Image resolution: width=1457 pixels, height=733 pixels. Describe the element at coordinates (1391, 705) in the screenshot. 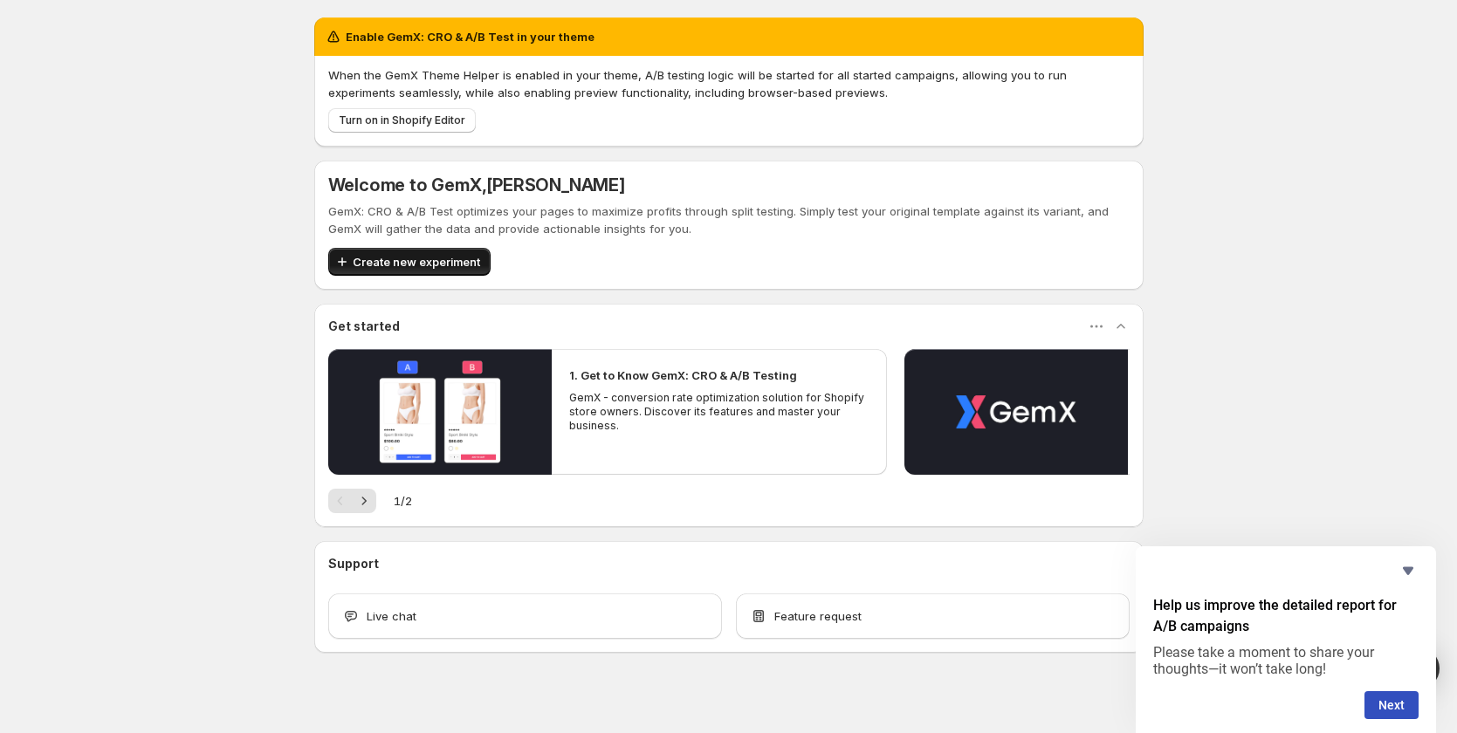

I see `button: Next question` at that location.